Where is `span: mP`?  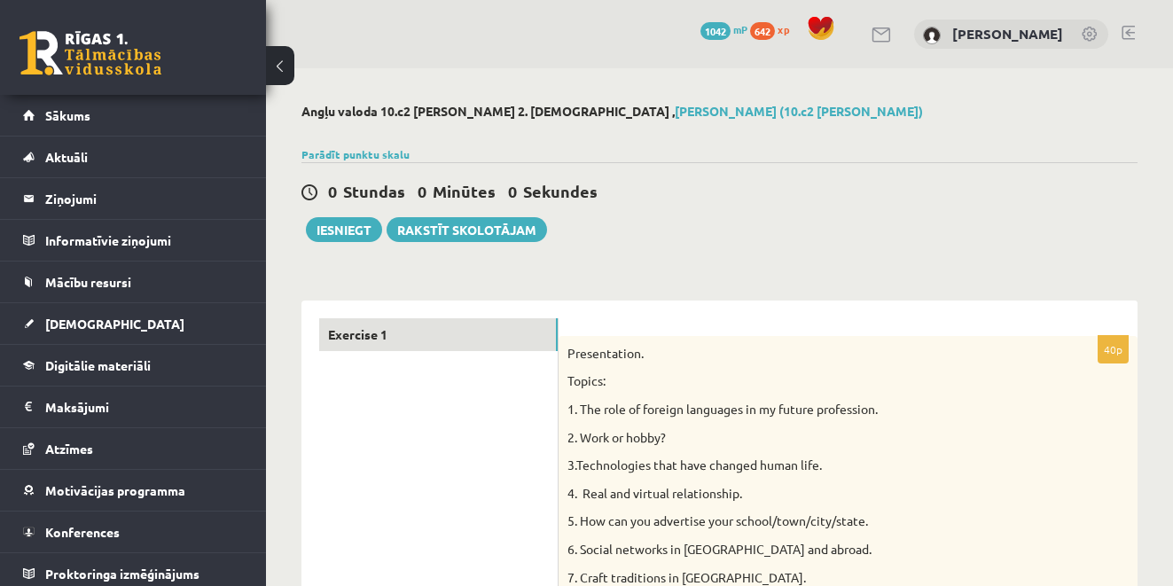 span: mP is located at coordinates (741, 29).